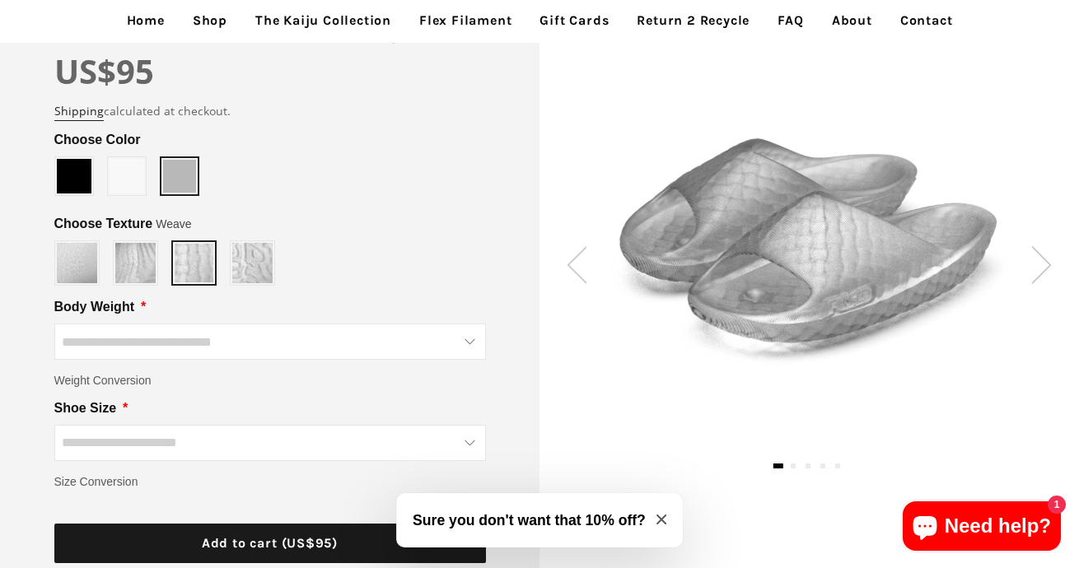 The image size is (1079, 568). What do you see at coordinates (777, 466) in the screenshot?
I see `button: 1` at bounding box center [777, 466].